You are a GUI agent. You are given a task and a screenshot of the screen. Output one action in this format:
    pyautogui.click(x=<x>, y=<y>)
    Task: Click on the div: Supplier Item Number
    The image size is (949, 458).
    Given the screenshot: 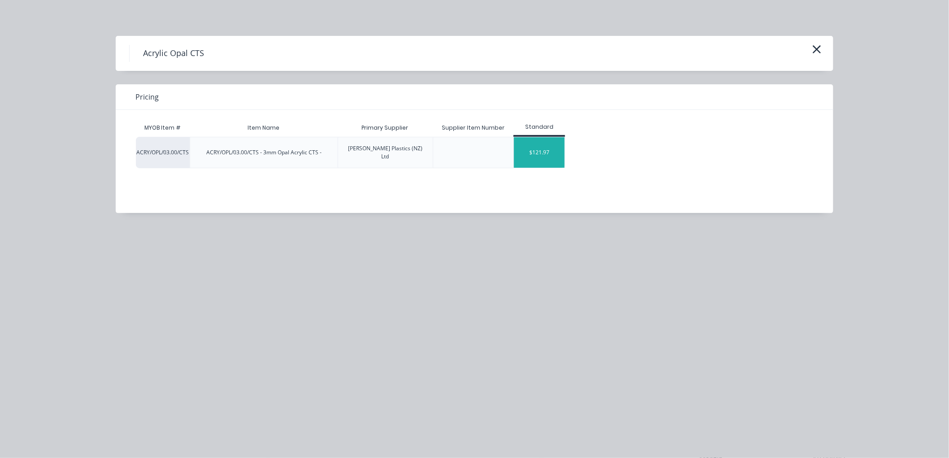 What is the action you would take?
    pyautogui.click(x=473, y=128)
    